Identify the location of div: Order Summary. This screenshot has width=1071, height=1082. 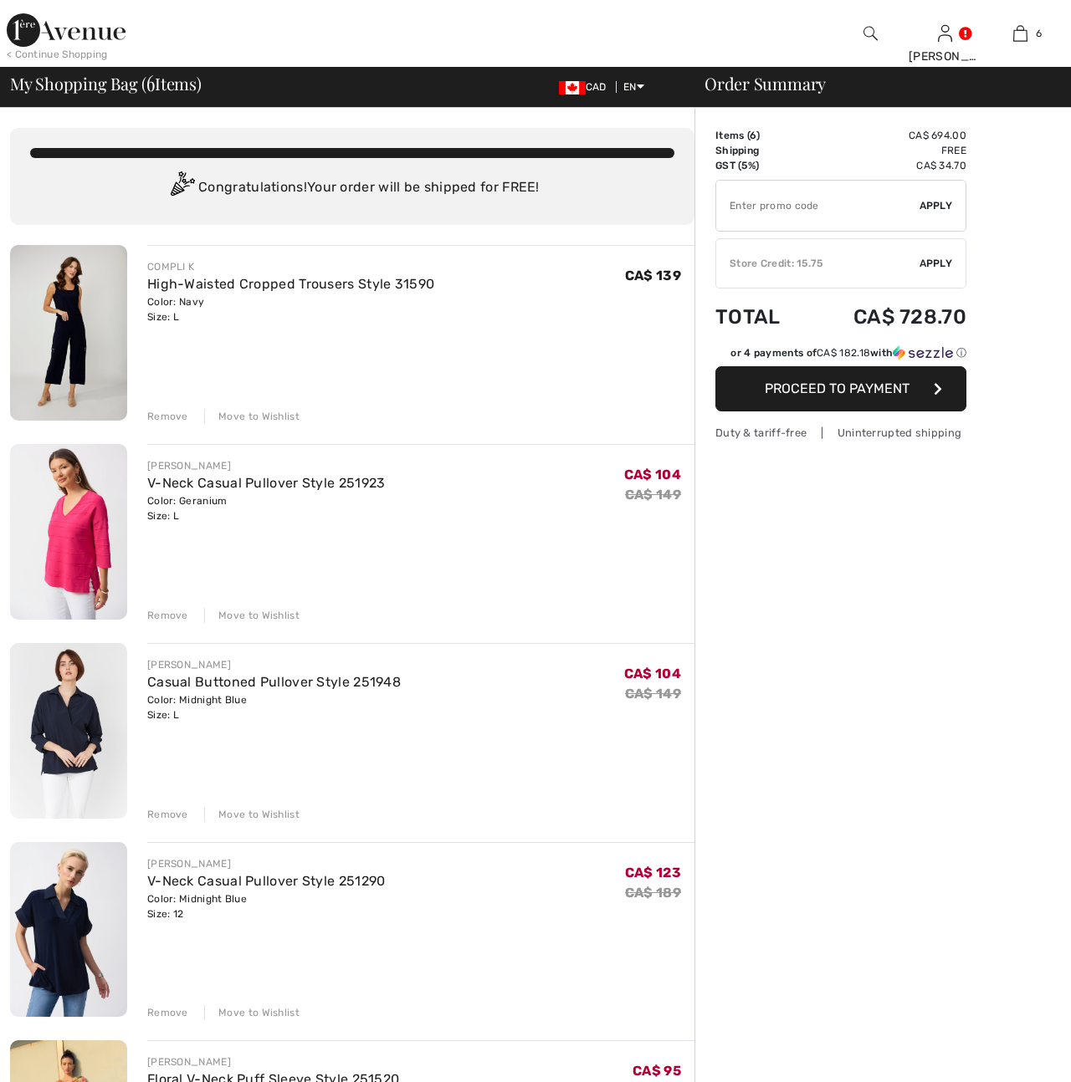
(872, 84).